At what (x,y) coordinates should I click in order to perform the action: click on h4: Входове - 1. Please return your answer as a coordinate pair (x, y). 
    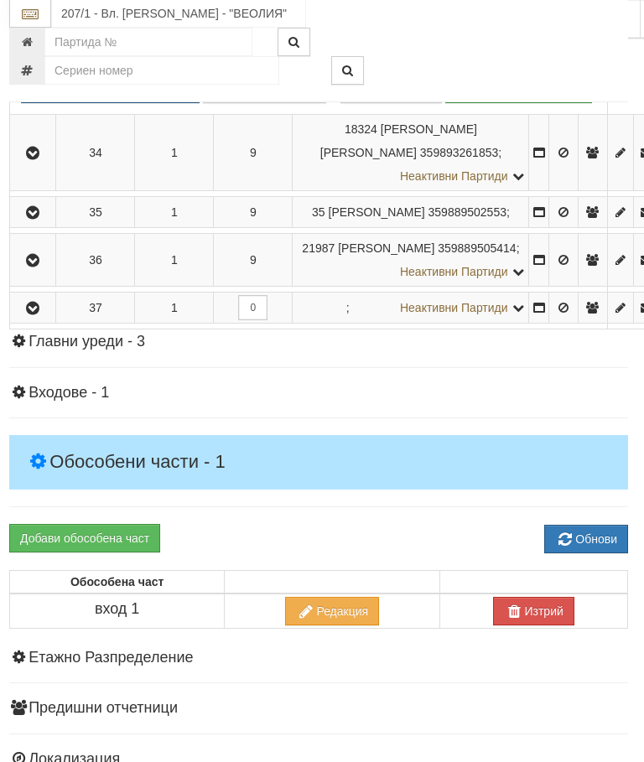
    Looking at the image, I should click on (319, 394).